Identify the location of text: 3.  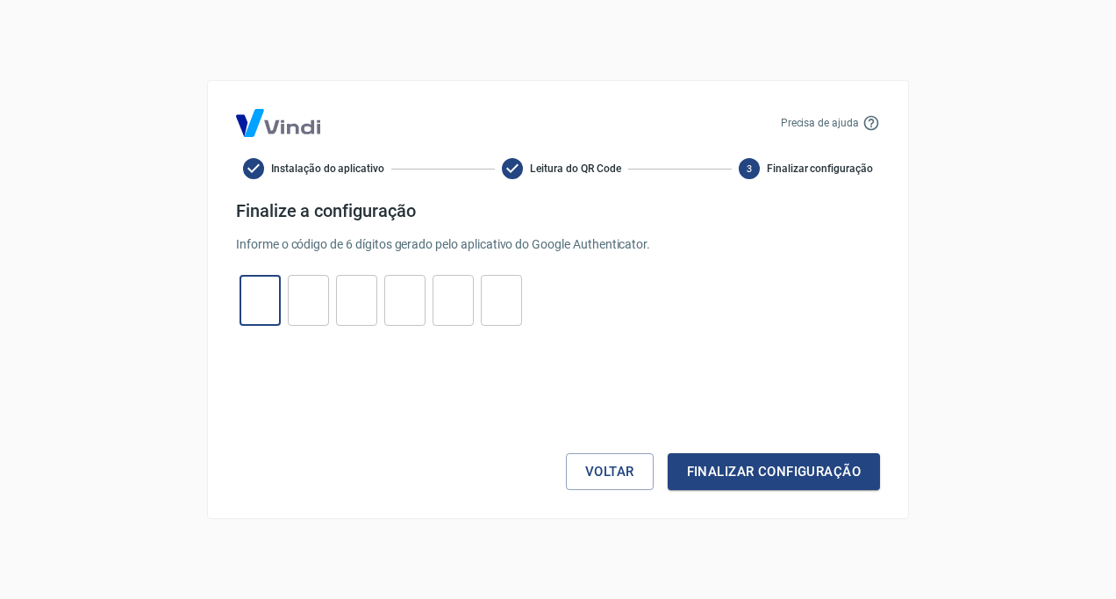
(750, 169).